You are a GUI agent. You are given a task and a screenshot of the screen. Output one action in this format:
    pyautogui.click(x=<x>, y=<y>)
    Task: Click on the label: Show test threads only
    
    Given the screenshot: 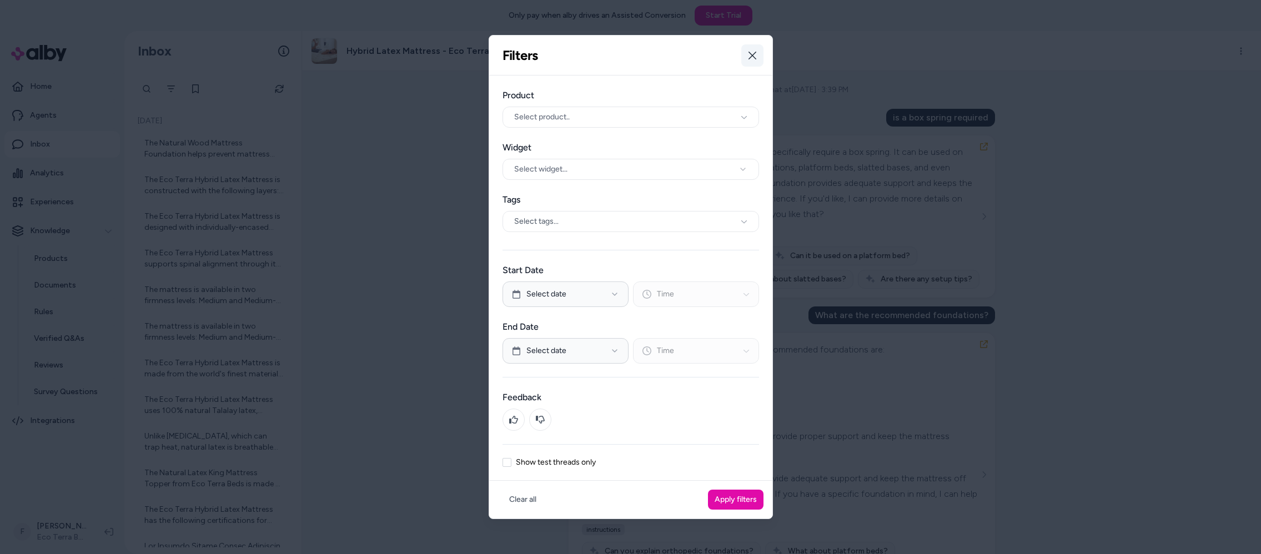 What is the action you would take?
    pyautogui.click(x=556, y=462)
    